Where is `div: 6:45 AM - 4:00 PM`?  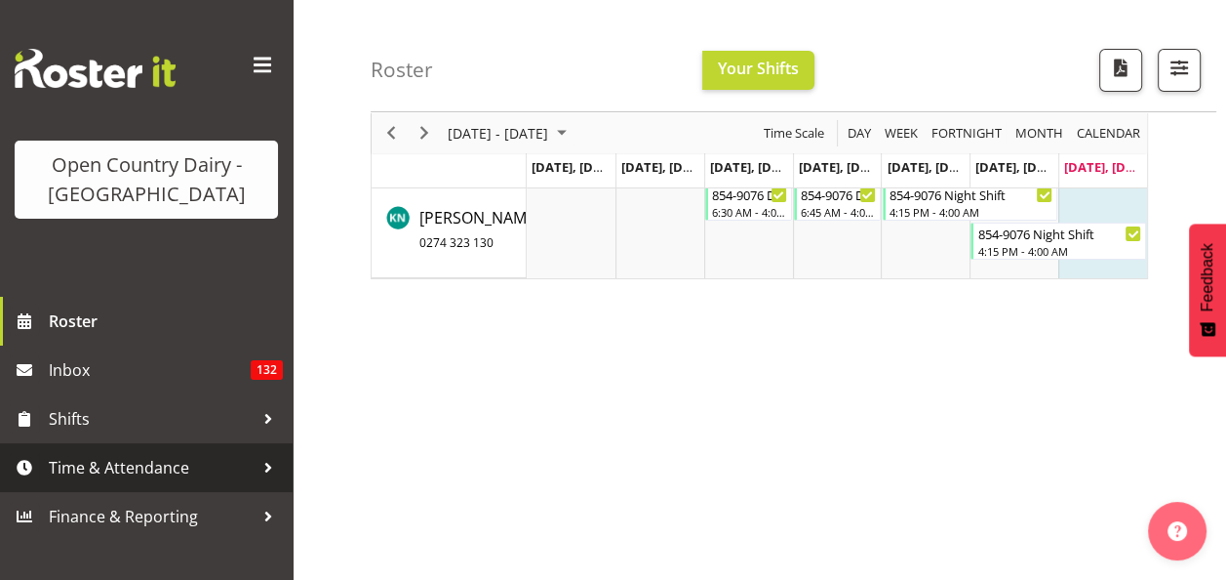 div: 6:45 AM - 4:00 PM is located at coordinates (838, 212).